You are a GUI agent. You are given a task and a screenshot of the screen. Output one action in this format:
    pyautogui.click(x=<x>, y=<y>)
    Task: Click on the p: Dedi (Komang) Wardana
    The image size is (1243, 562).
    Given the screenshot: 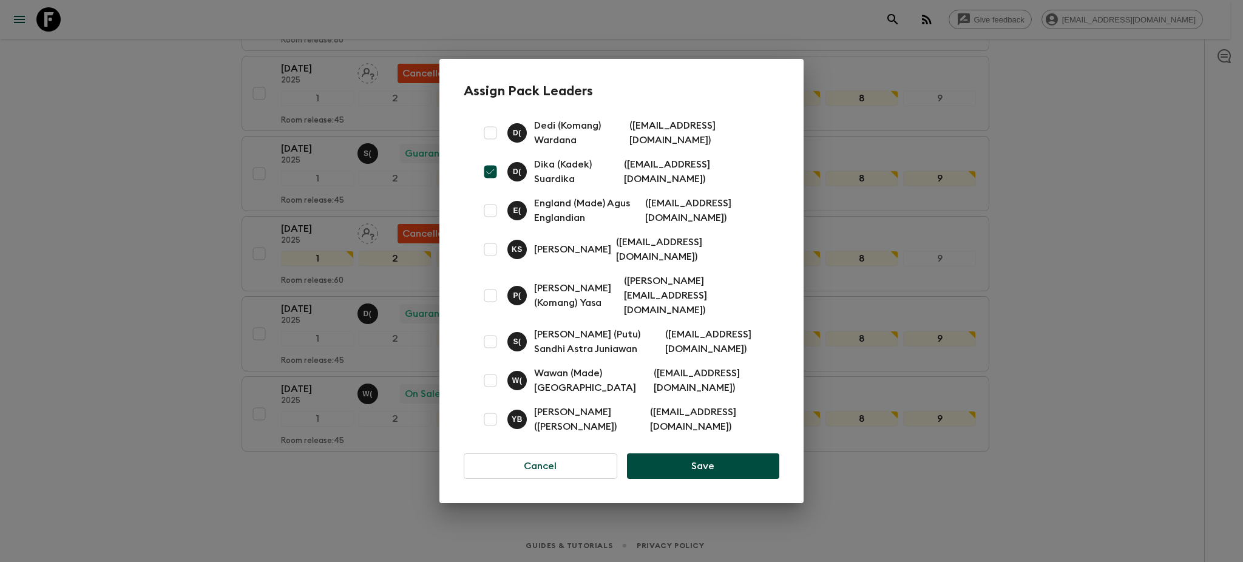 What is the action you would take?
    pyautogui.click(x=579, y=133)
    